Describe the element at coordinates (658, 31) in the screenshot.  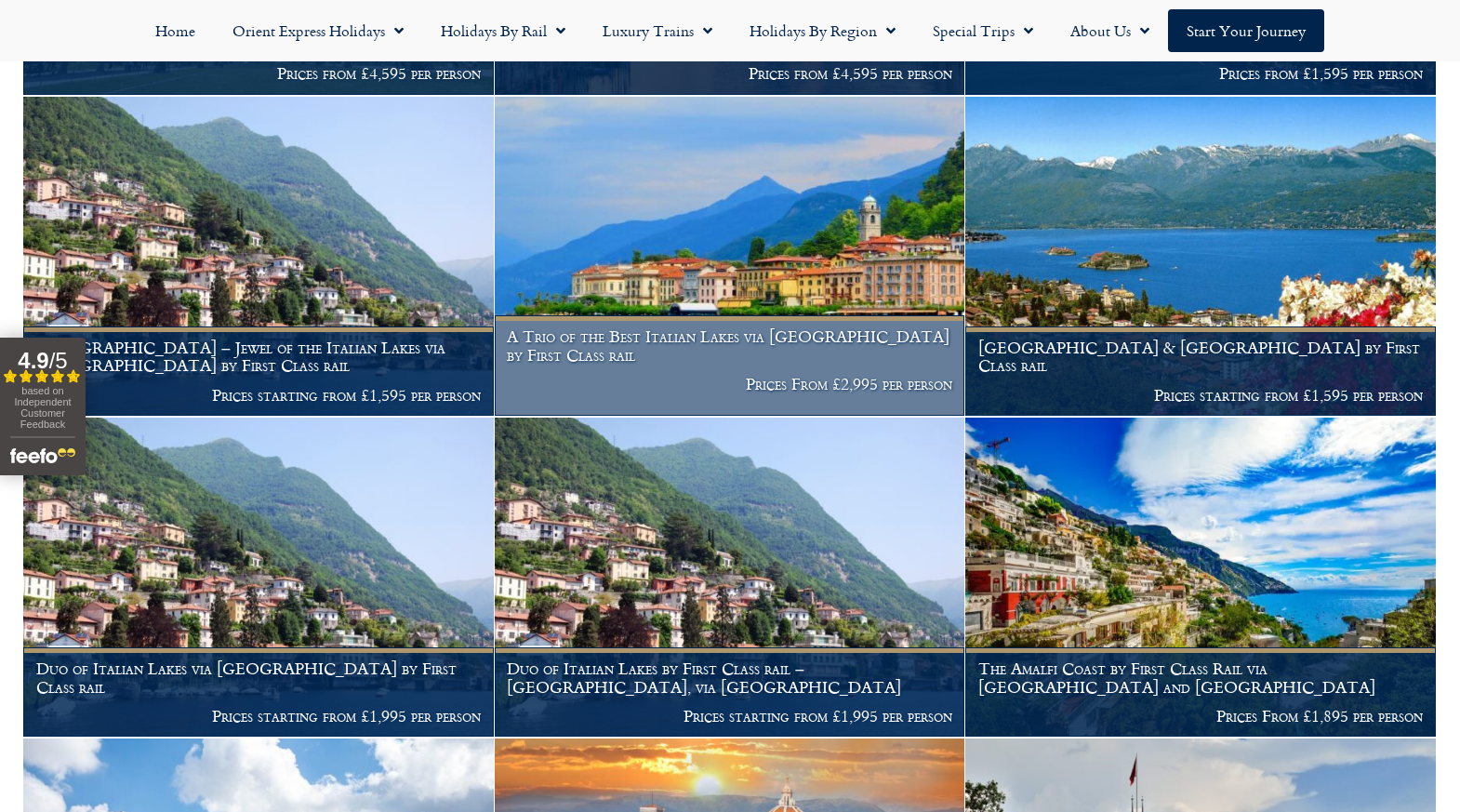
I see `a: Luxury Trains` at that location.